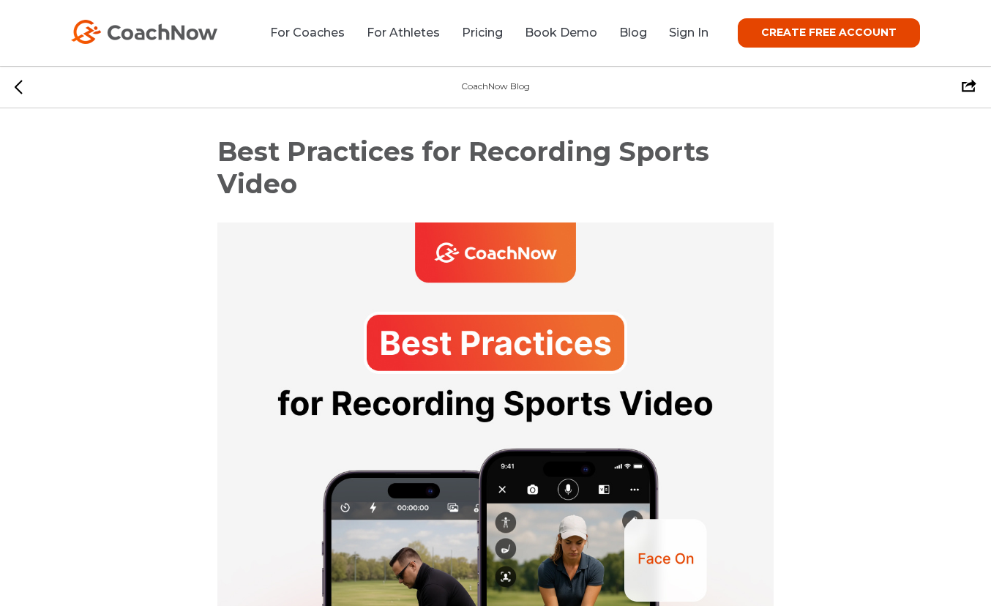  What do you see at coordinates (144, 31) in the screenshot?
I see `img: CoachNow Logo` at bounding box center [144, 31].